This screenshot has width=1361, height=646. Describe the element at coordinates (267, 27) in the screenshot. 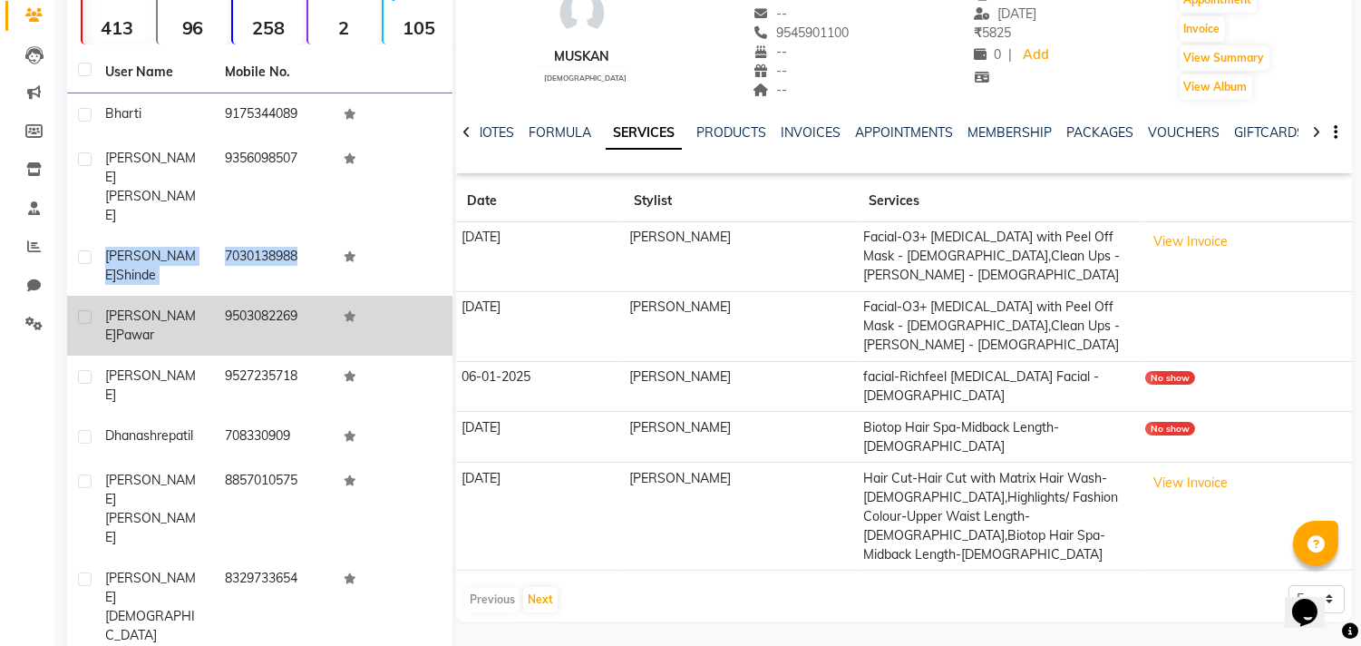

I see `strong: 258` at that location.